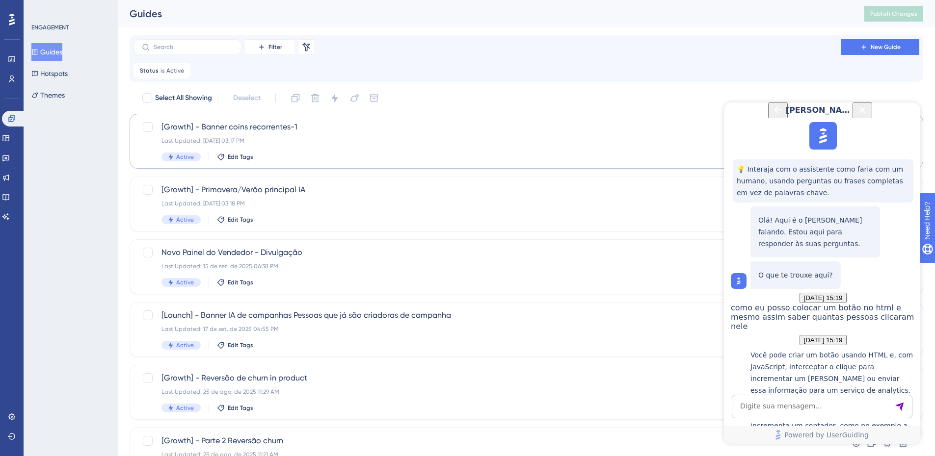 The image size is (935, 456). What do you see at coordinates (42, 8) in the screenshot?
I see `span: Need Help?` at bounding box center [42, 8].